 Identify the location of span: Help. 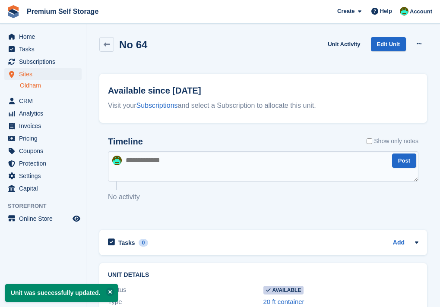
(386, 11).